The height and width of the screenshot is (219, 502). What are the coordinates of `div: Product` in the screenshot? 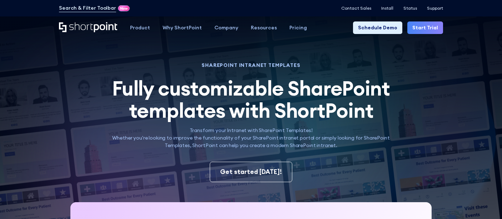 It's located at (140, 28).